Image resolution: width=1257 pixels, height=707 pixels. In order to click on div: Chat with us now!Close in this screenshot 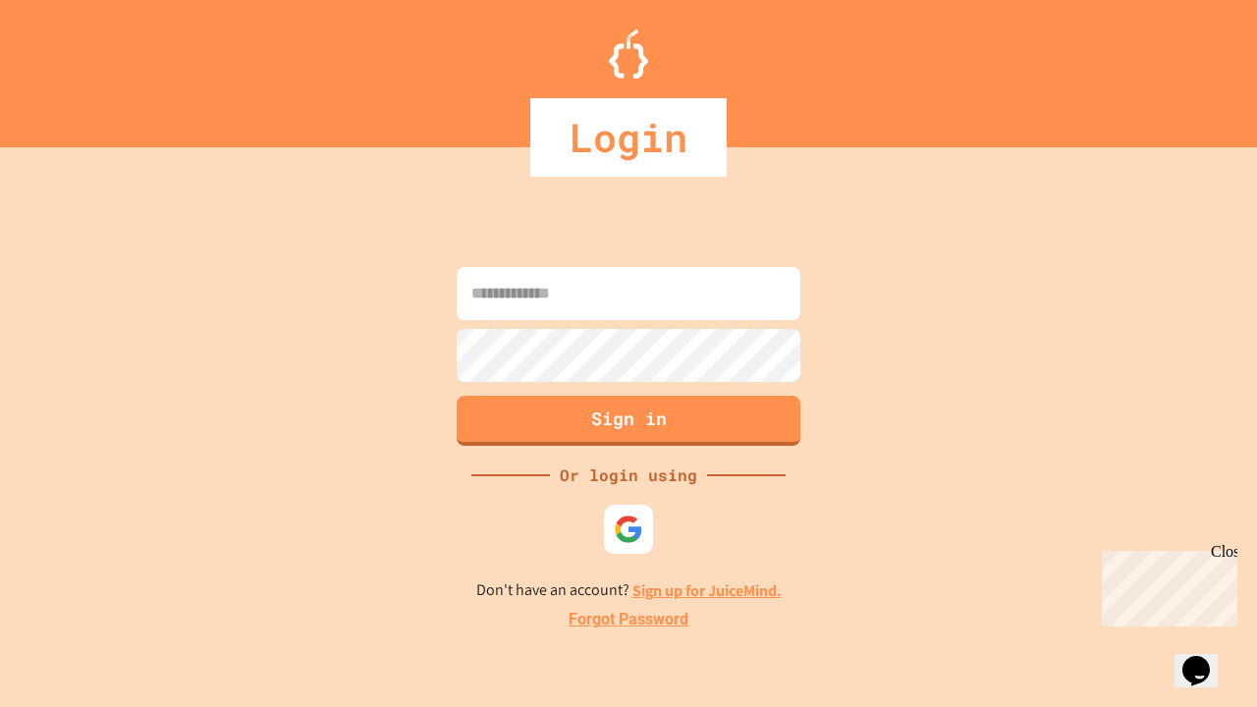, I will do `click(72, 66)`.